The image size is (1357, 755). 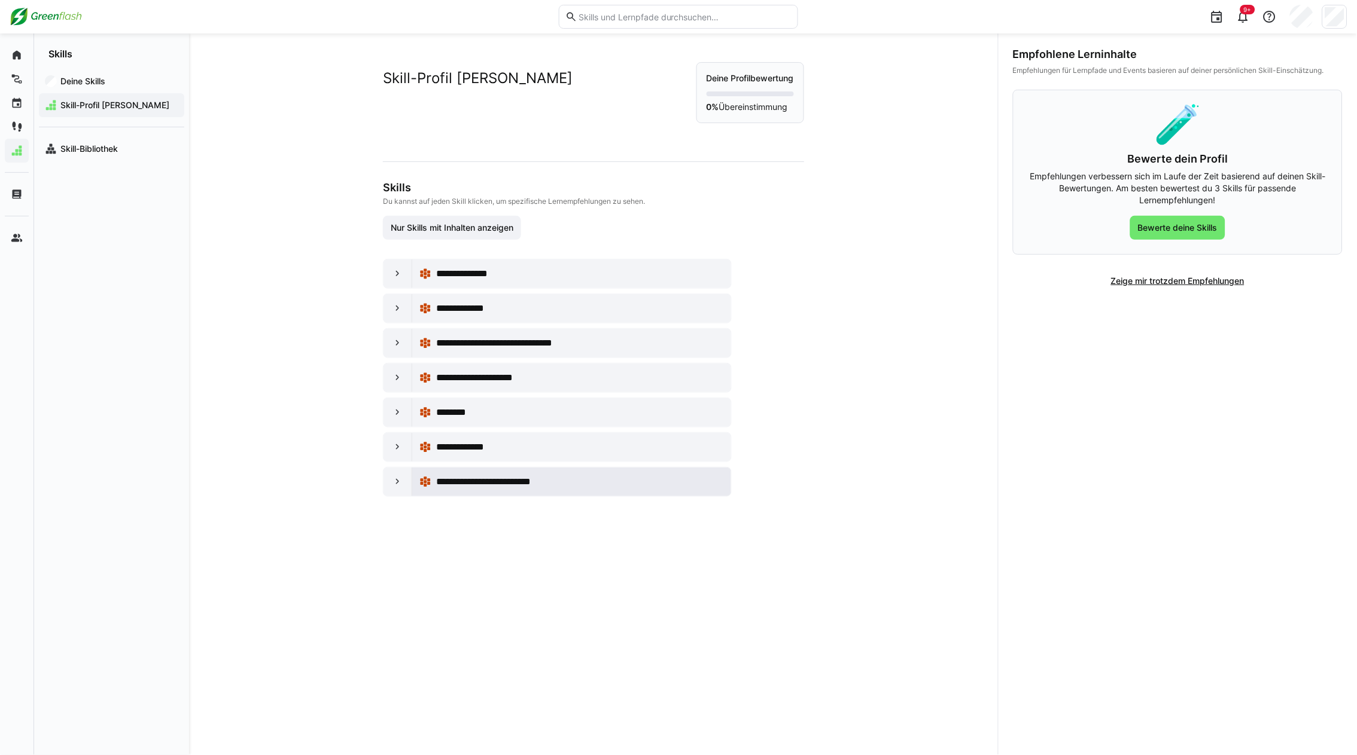 I want to click on button: Nur Skills mit Inhalten anzeigen, so click(x=452, y=228).